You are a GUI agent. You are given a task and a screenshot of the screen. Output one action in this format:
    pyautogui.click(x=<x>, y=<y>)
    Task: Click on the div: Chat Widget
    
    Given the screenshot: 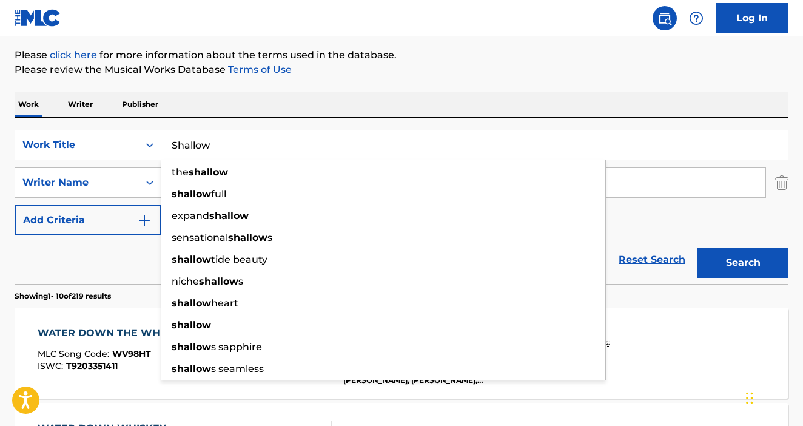 What is the action you would take?
    pyautogui.click(x=772, y=396)
    